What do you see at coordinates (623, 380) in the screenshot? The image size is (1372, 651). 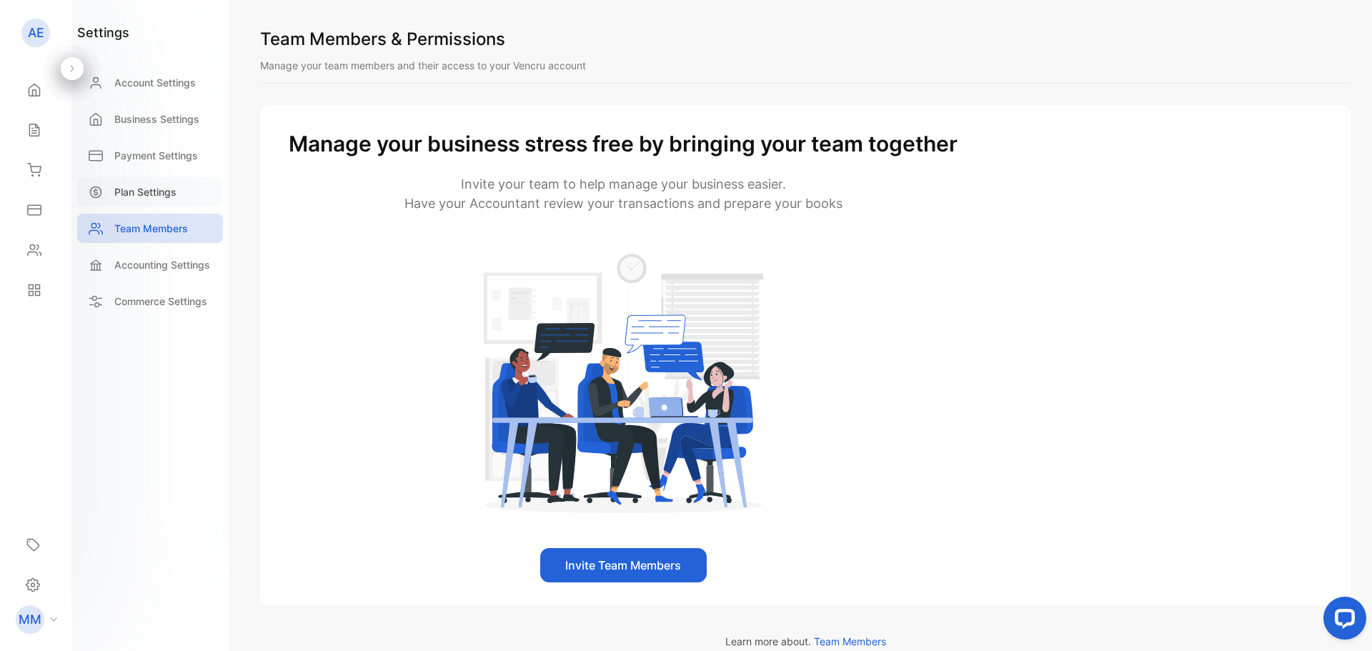 I see `img: Icon` at bounding box center [623, 380].